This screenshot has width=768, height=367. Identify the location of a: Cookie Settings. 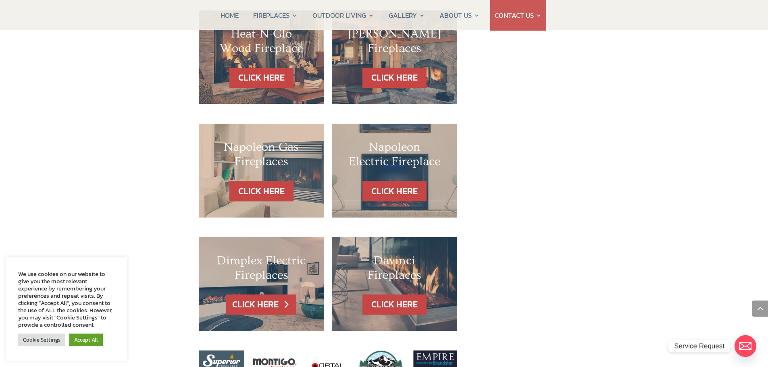
(42, 340).